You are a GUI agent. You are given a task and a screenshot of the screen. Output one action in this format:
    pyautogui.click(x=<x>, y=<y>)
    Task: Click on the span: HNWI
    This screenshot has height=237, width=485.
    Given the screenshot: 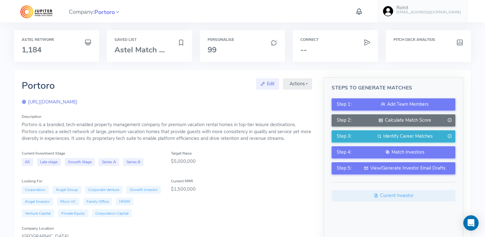 What is the action you would take?
    pyautogui.click(x=124, y=201)
    